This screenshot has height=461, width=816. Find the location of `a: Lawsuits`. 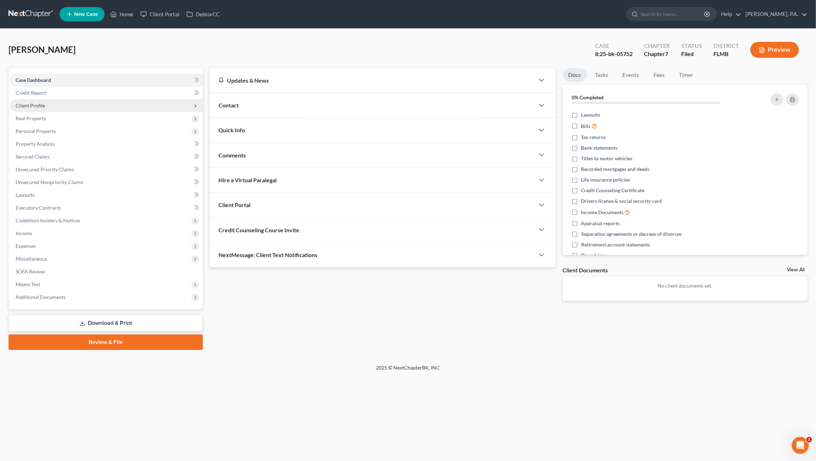

a: Lawsuits is located at coordinates (106, 195).